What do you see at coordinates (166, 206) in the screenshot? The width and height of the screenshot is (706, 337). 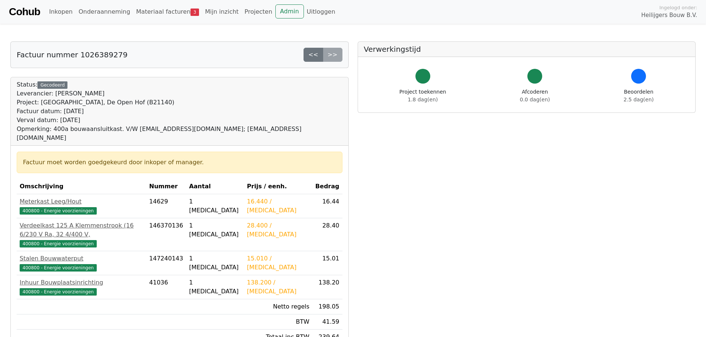 I see `td: 14629` at bounding box center [166, 206].